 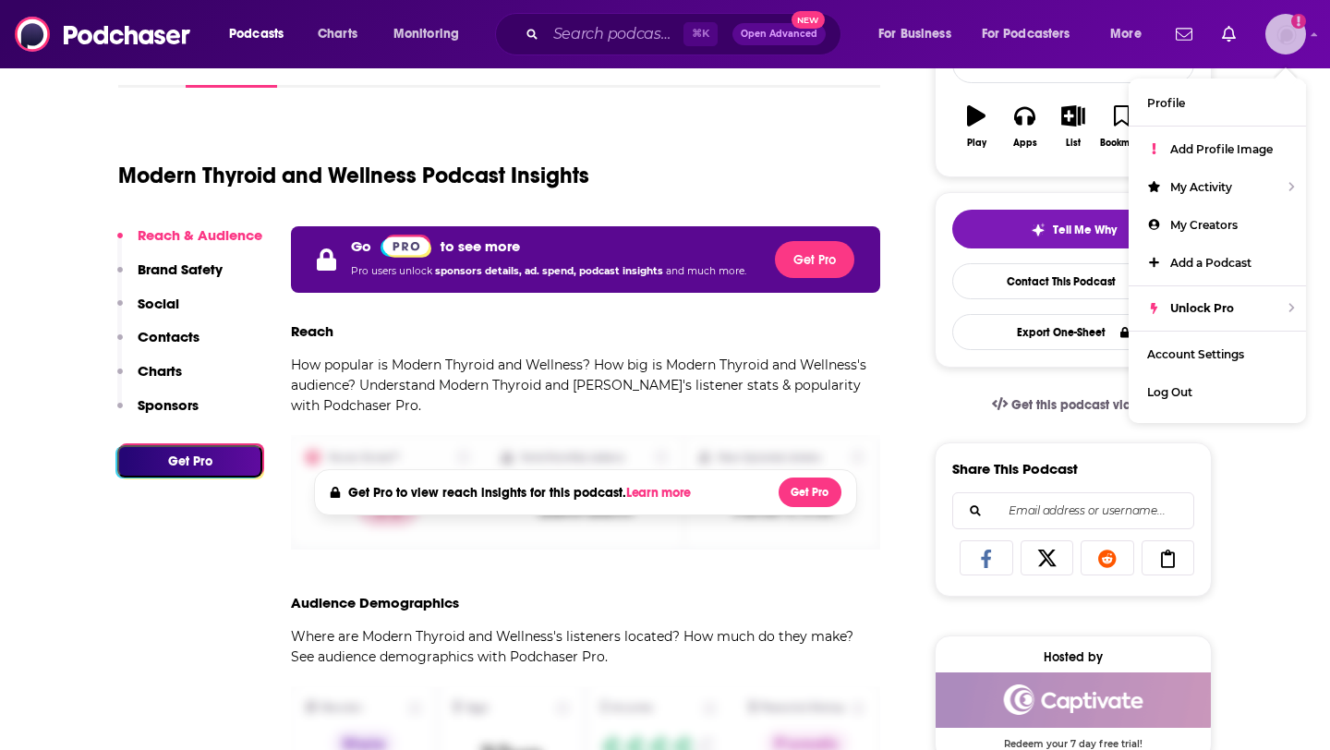 What do you see at coordinates (686, 34) in the screenshot?
I see `div: Search podcasts, credits, & more...` at bounding box center [686, 34].